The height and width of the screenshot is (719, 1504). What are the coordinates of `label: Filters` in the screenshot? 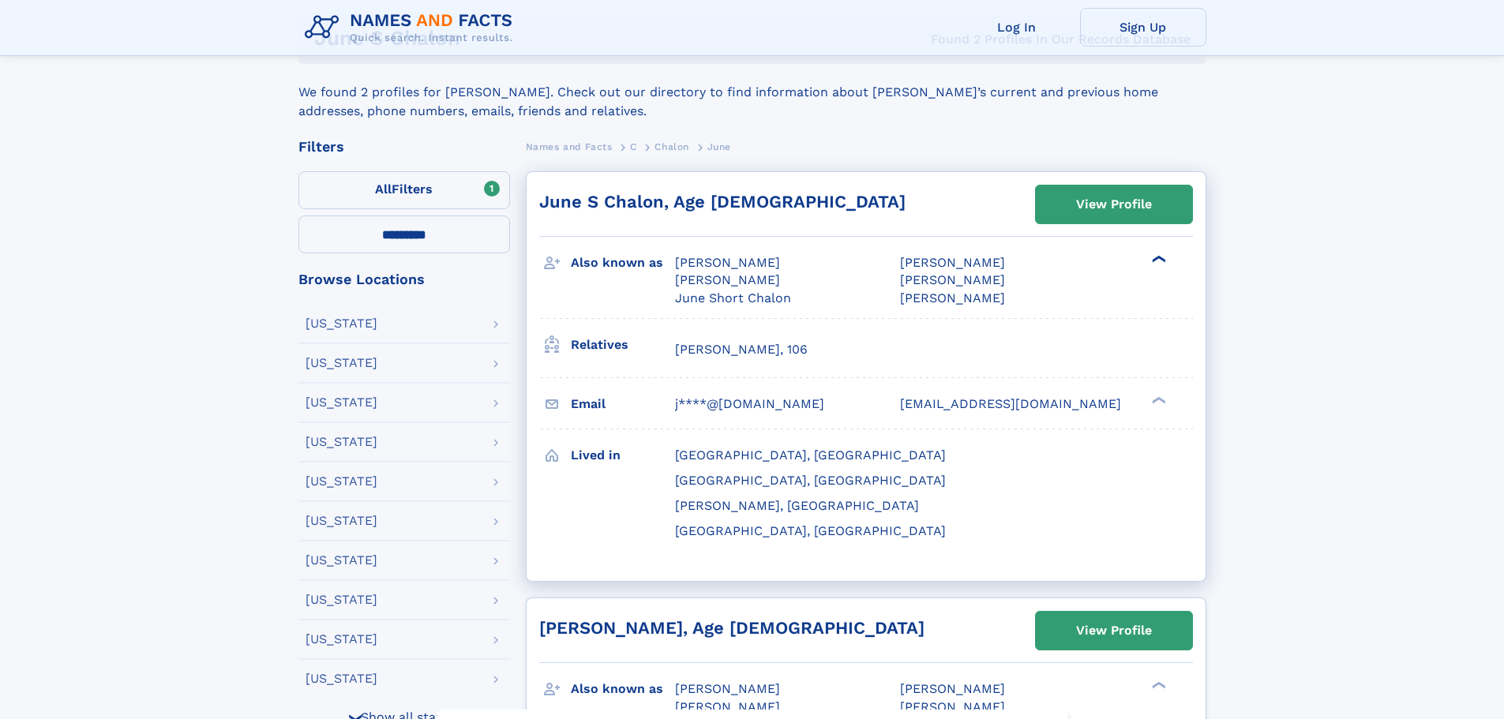 It's located at (404, 190).